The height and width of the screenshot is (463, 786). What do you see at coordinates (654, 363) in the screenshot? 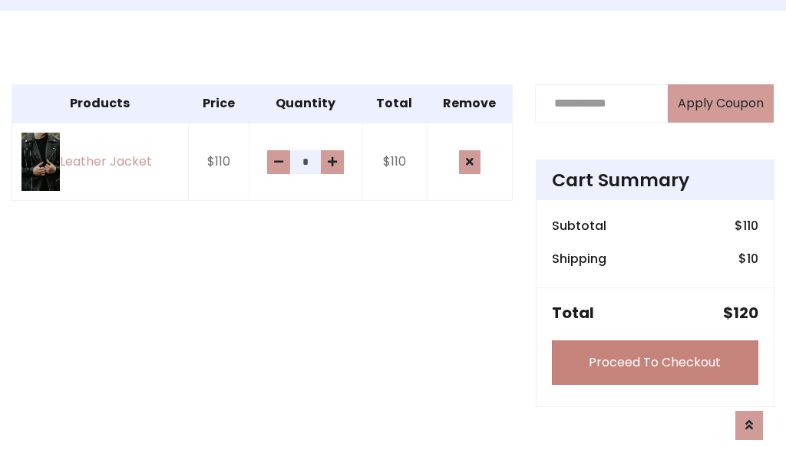
I see `a: Proceed To Checkout` at bounding box center [654, 363].